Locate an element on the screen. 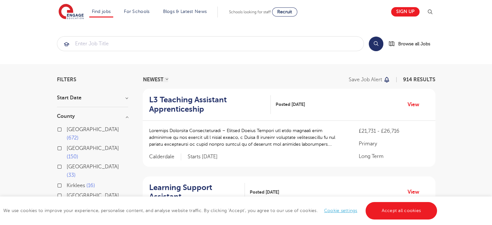 This screenshot has height=225, width=492. p: Primary is located at coordinates (393, 144).